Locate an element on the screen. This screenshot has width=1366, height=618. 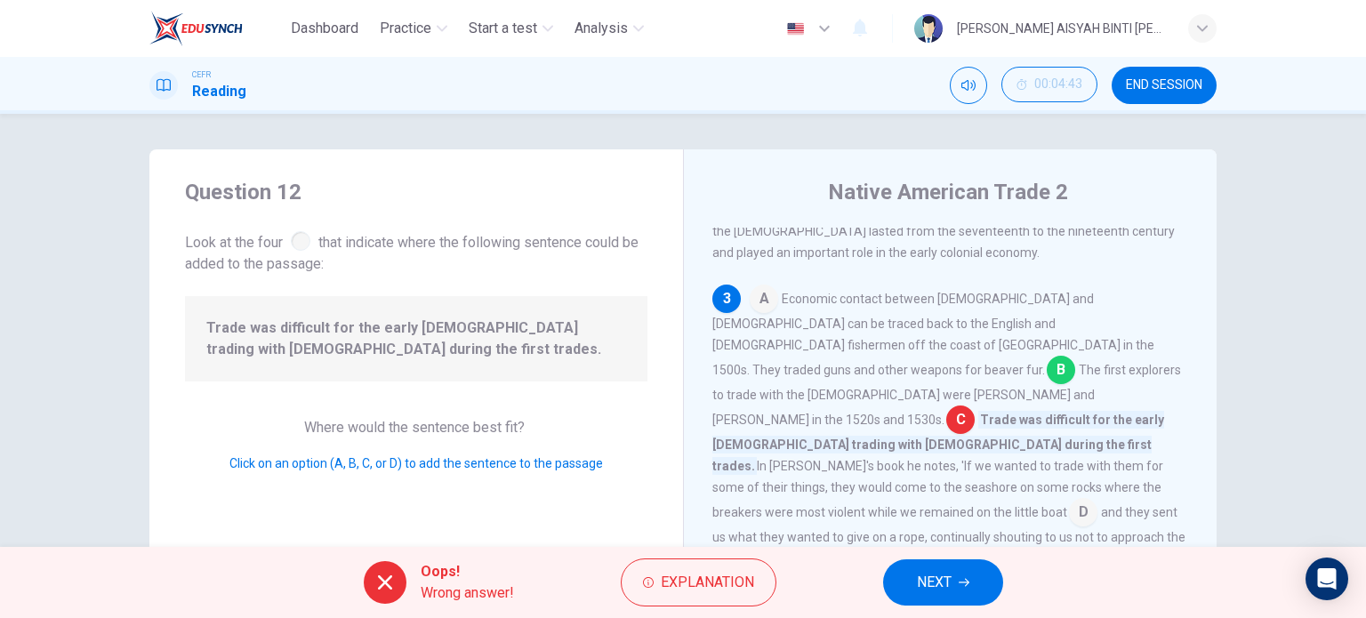
button: END SESSION is located at coordinates (1164, 85).